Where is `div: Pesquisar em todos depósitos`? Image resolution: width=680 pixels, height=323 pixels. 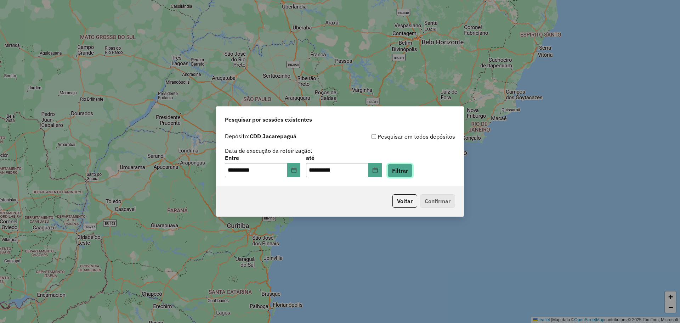
div: Pesquisar em todos depósitos is located at coordinates (398, 136).